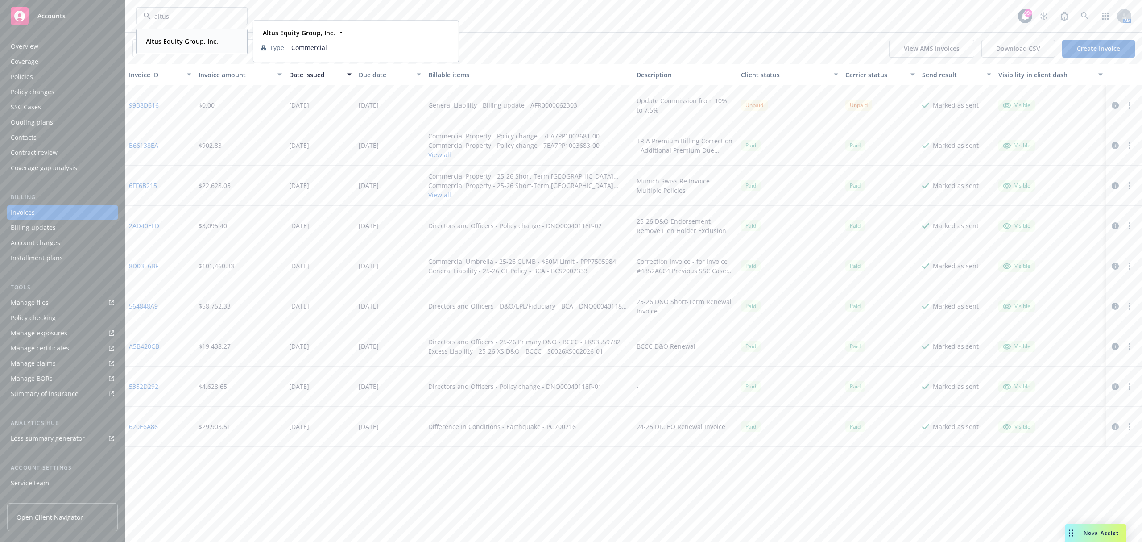 This screenshot has width=1142, height=542. What do you see at coordinates (522, 270) in the screenshot?
I see `div: General Liability - 25-26 GL Policy - BCA - BCS2002333` at bounding box center [522, 270].